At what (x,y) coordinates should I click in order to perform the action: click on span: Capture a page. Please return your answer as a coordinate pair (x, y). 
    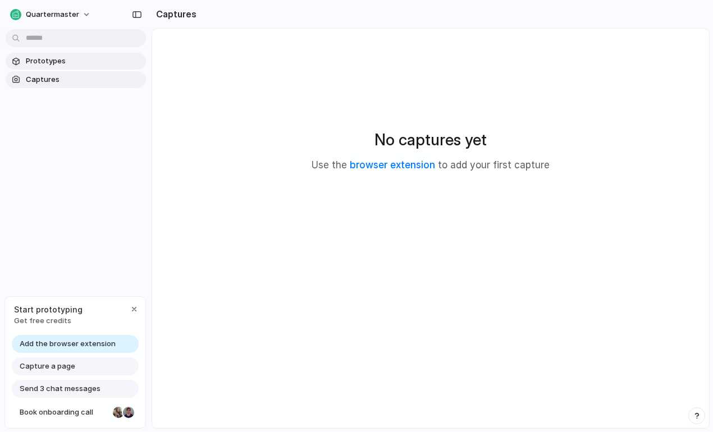
    Looking at the image, I should click on (47, 367).